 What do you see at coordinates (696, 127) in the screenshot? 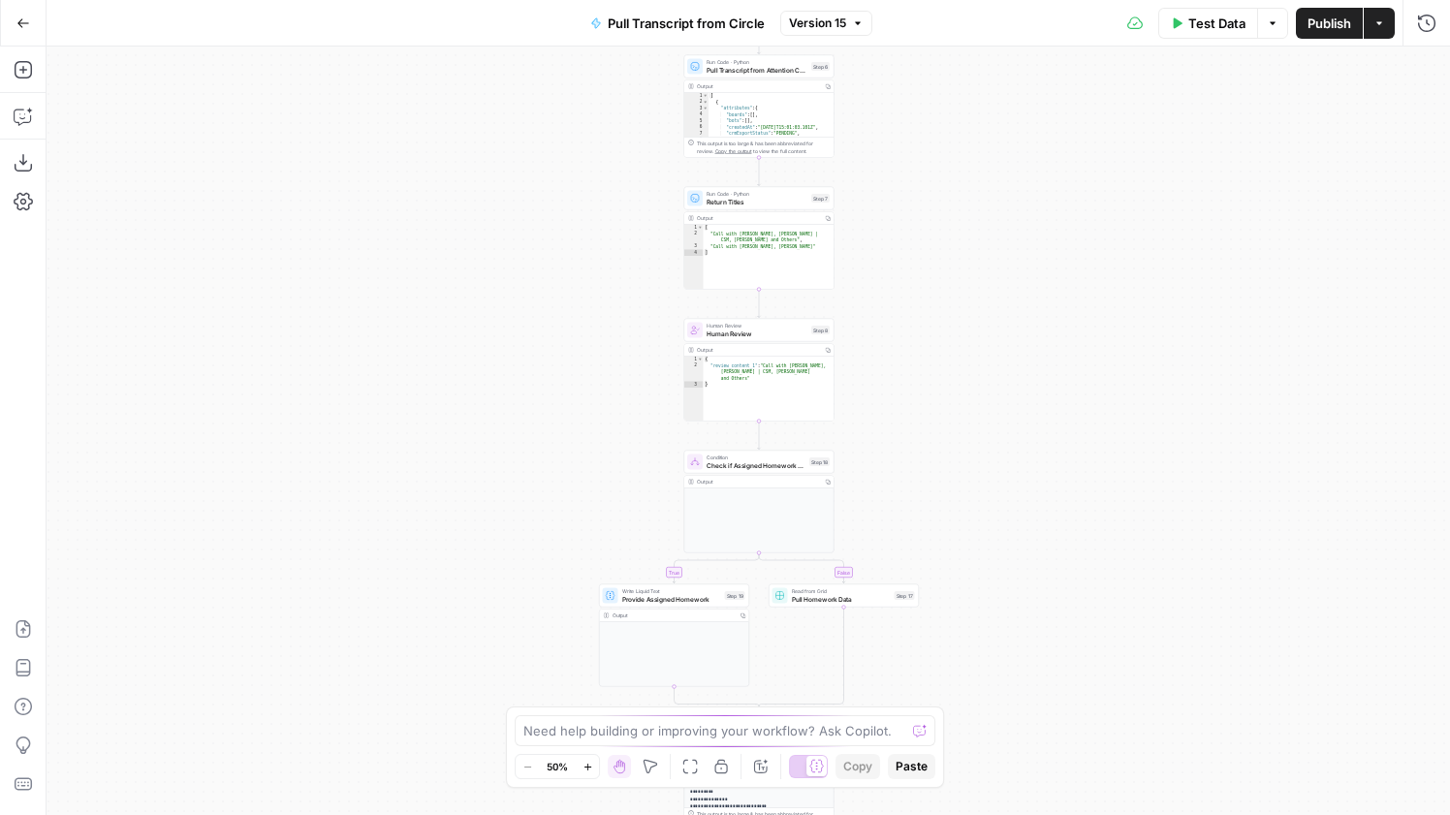
I see `div: 6` at bounding box center [696, 127].